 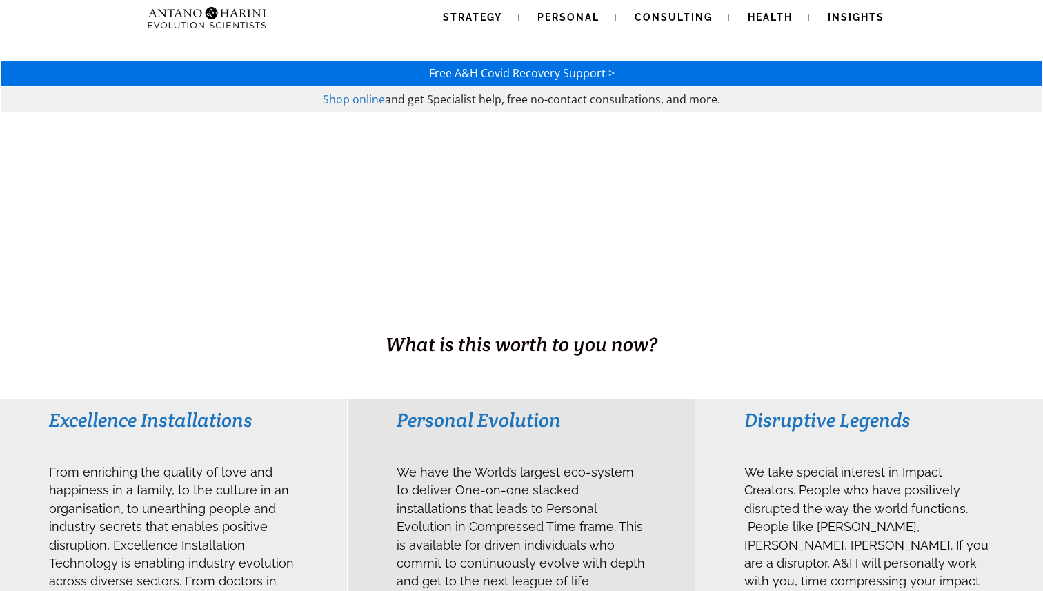 I want to click on a: Free A&H Covid Recovery Support >, so click(x=521, y=73).